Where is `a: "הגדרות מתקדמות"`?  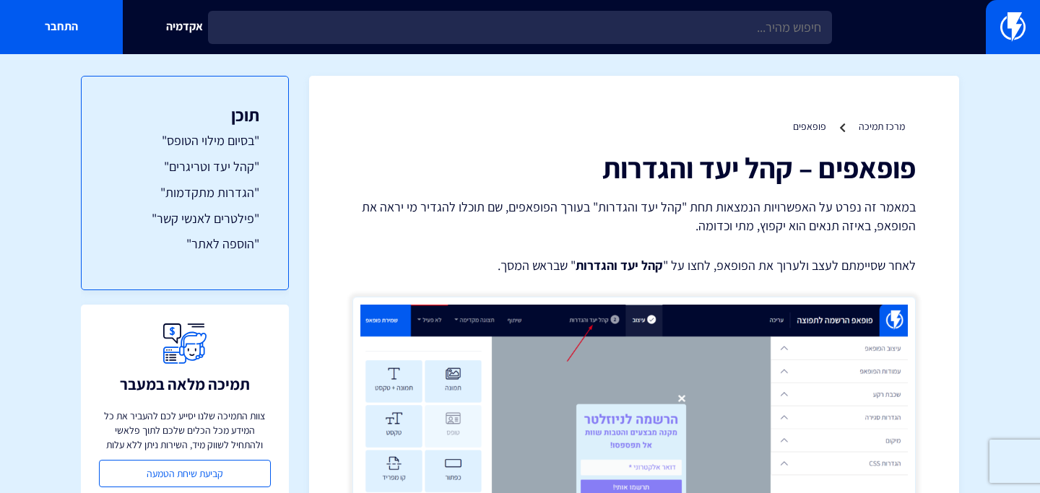 a: "הגדרות מתקדמות" is located at coordinates (185, 193).